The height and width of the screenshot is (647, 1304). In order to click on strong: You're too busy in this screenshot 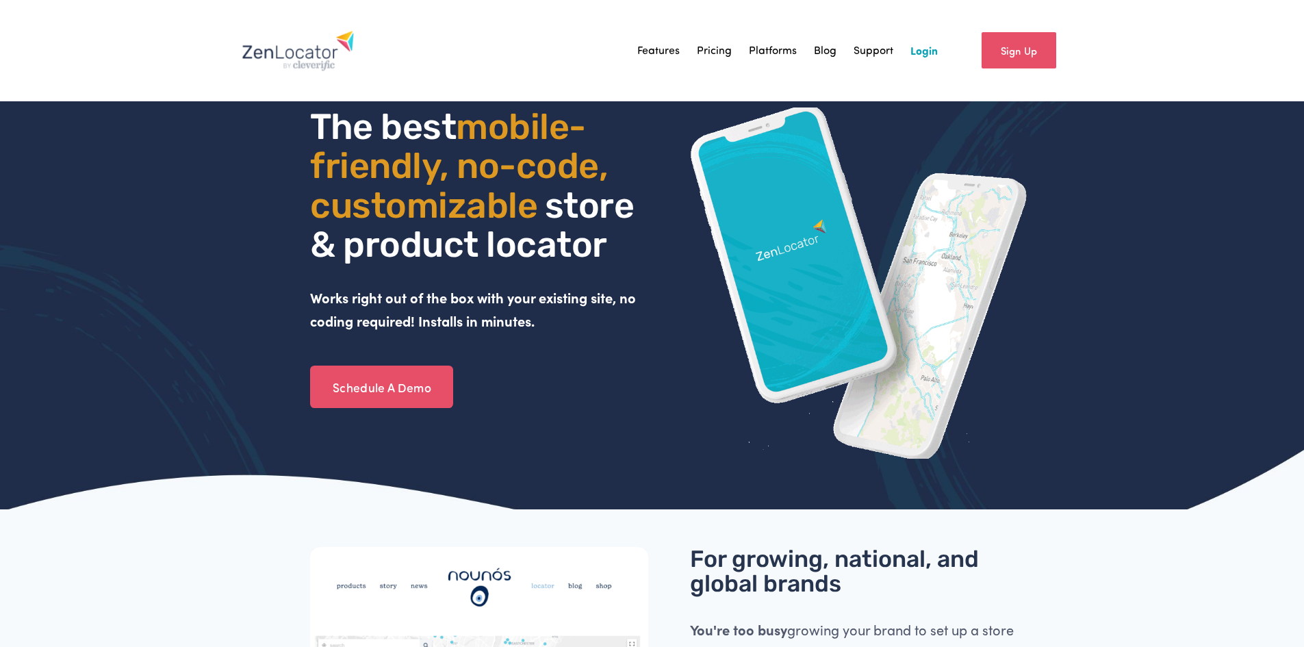, I will do `click(739, 629)`.